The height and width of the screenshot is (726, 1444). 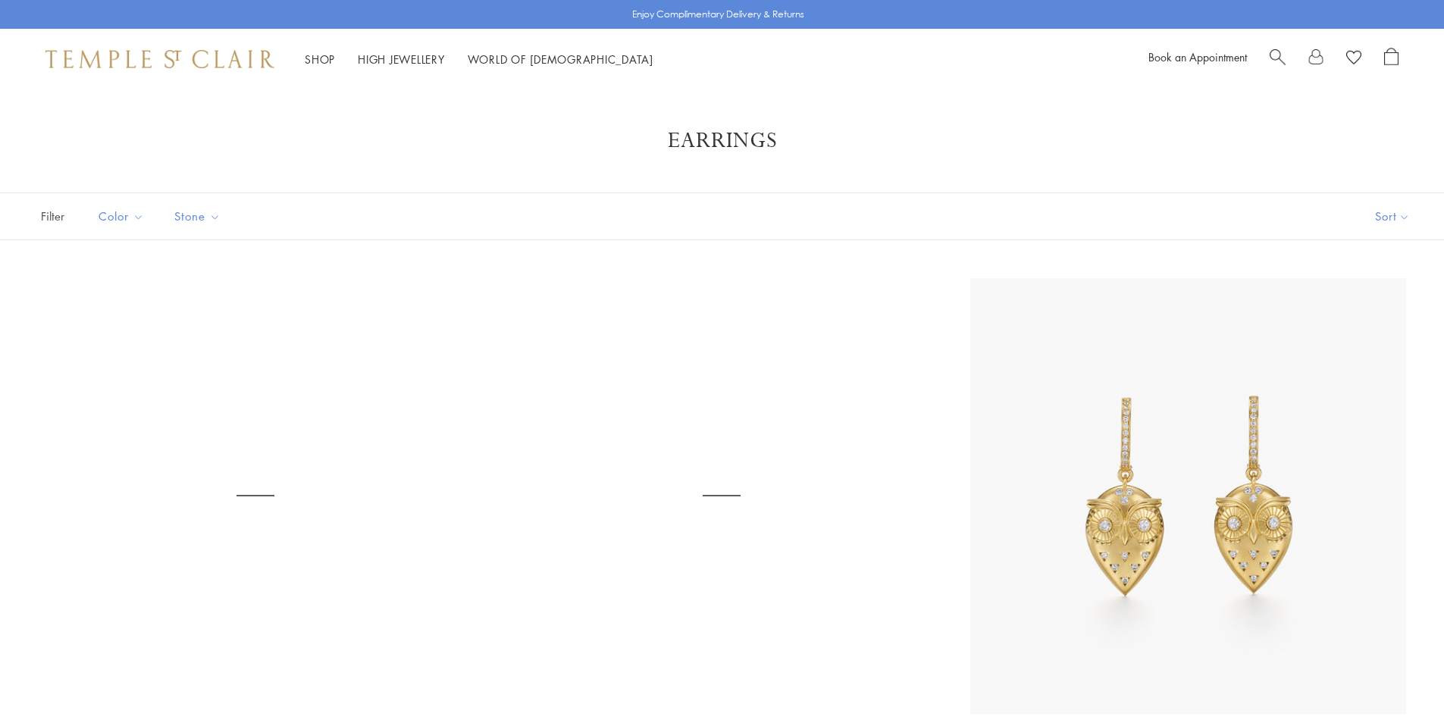 I want to click on nav: Main navigation, so click(x=479, y=59).